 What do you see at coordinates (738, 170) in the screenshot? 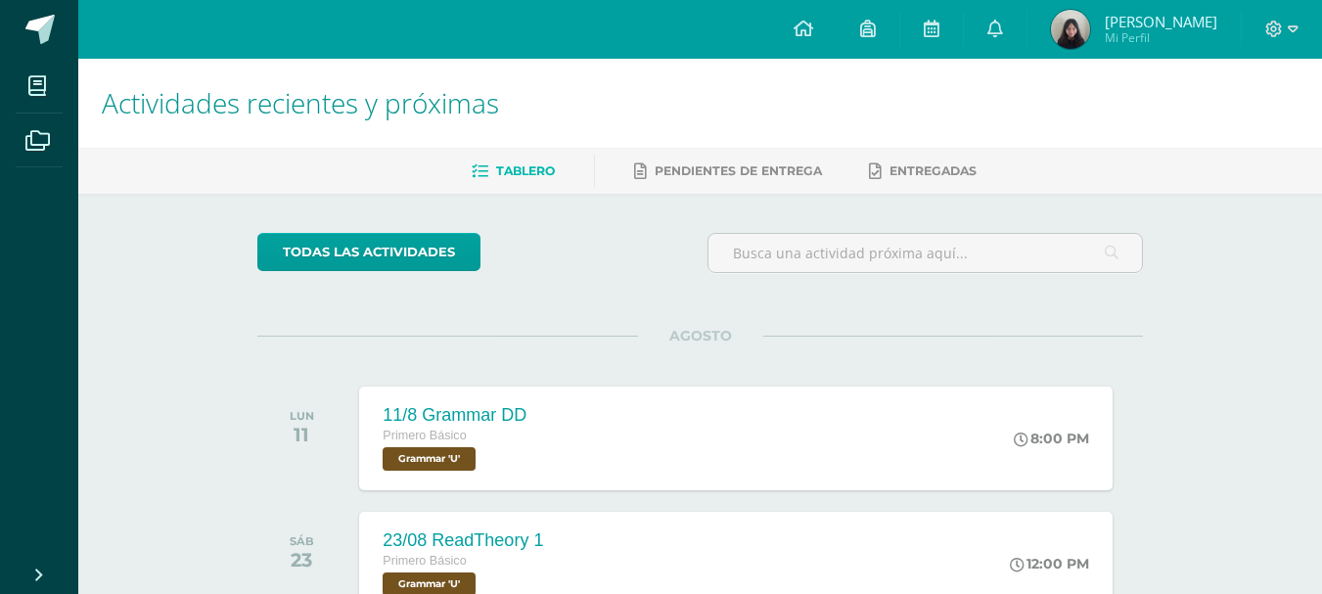
I see `span: Pendientes de entrega` at bounding box center [738, 170].